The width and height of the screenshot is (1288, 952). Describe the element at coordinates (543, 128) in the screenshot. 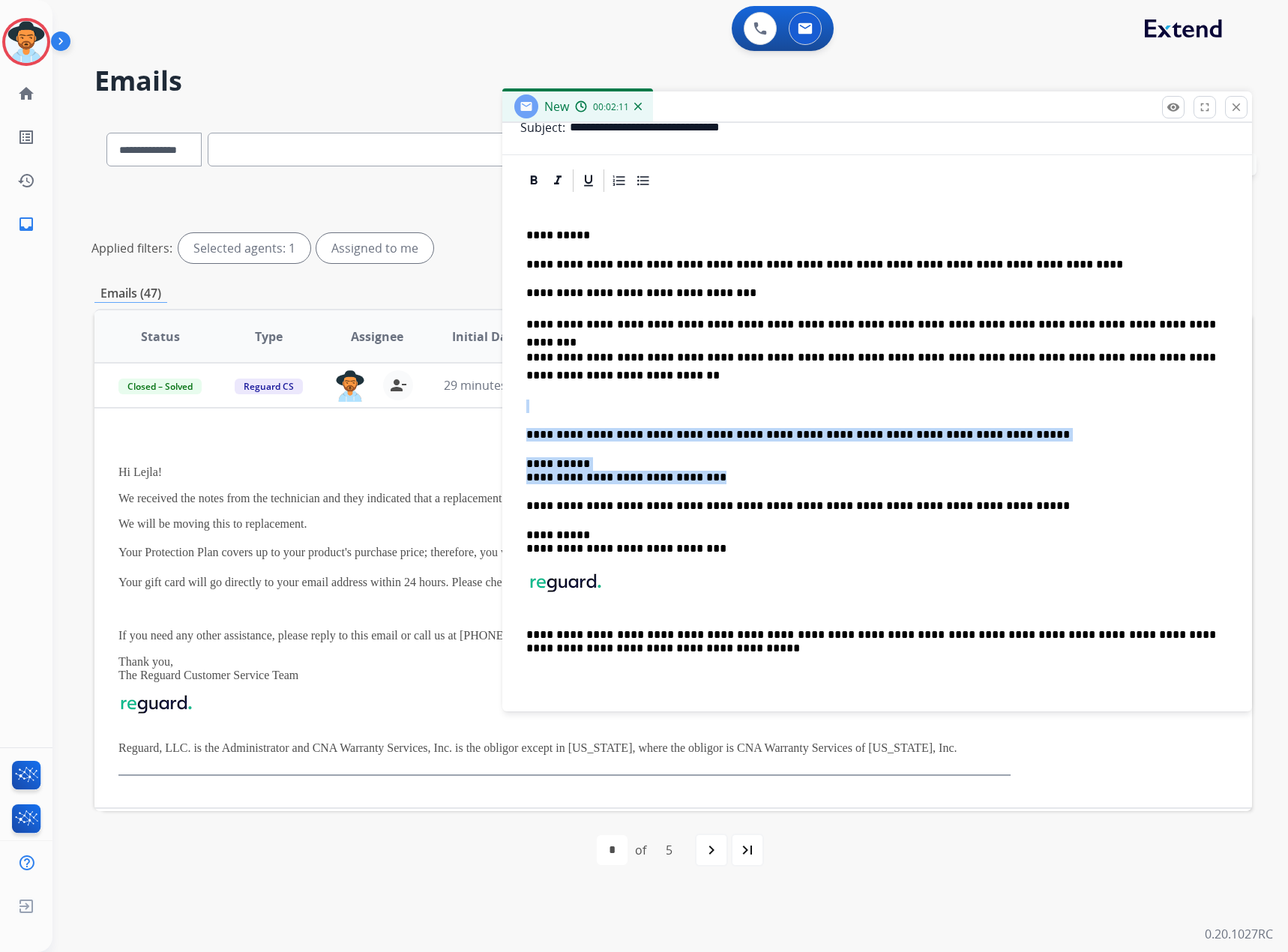

I see `p: Subject:` at that location.